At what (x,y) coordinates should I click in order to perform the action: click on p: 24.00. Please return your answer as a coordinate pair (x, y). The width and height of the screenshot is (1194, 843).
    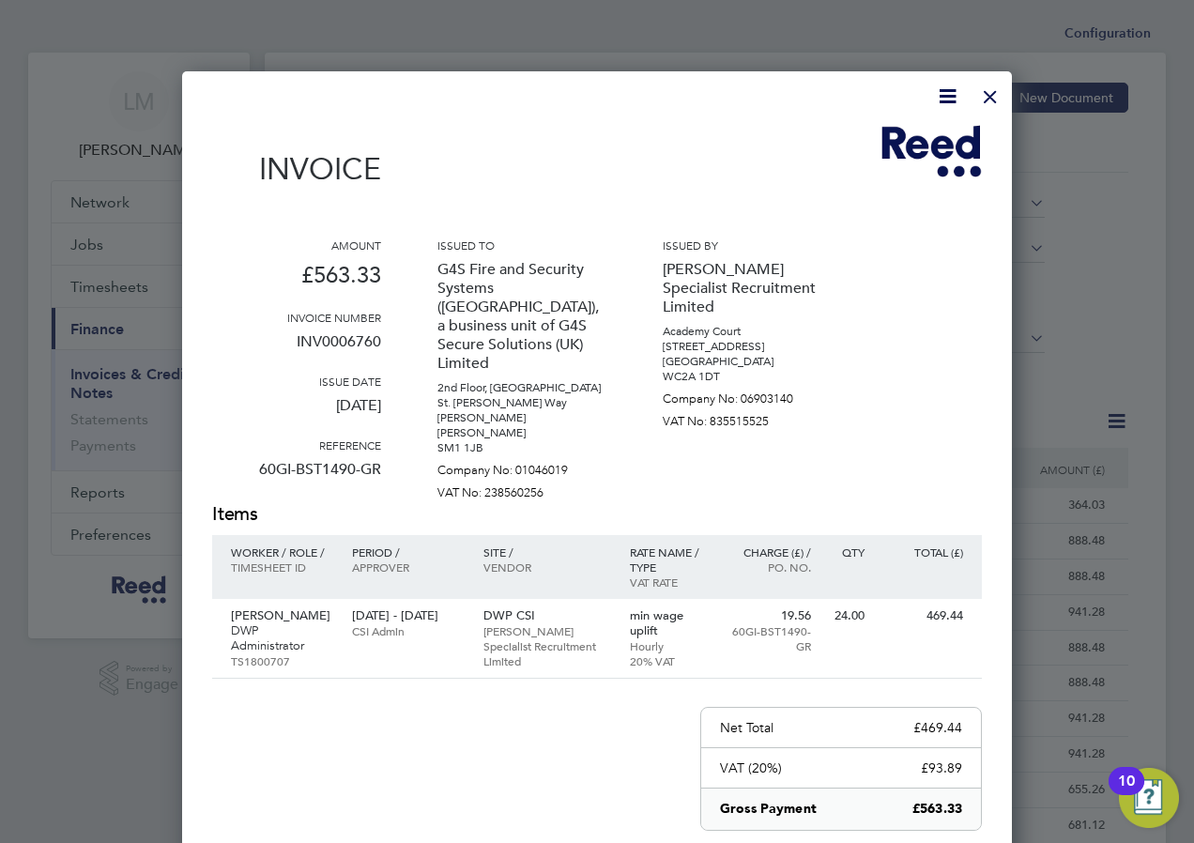
    Looking at the image, I should click on (847, 616).